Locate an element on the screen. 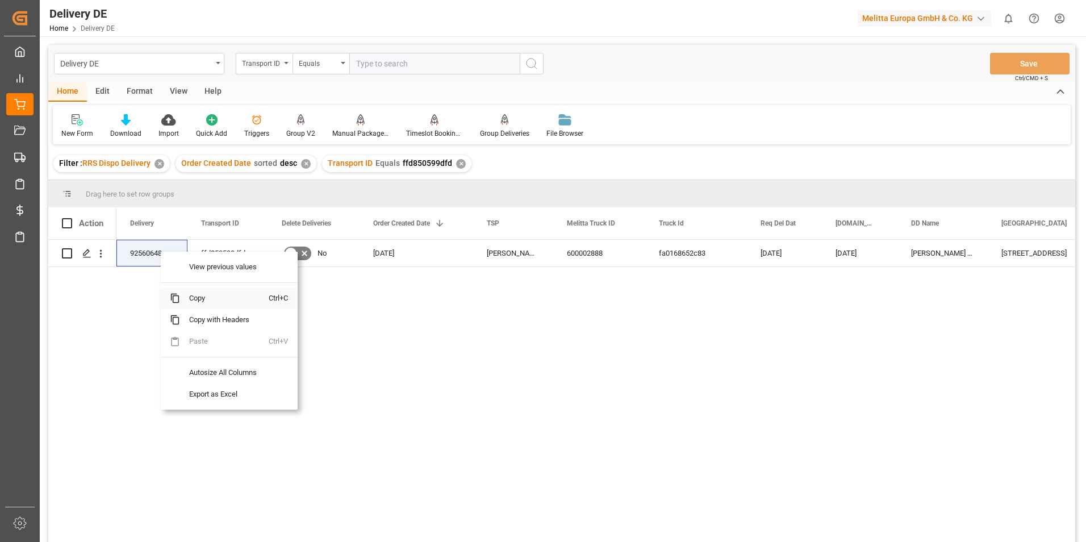  input: Type to search is located at coordinates (434, 64).